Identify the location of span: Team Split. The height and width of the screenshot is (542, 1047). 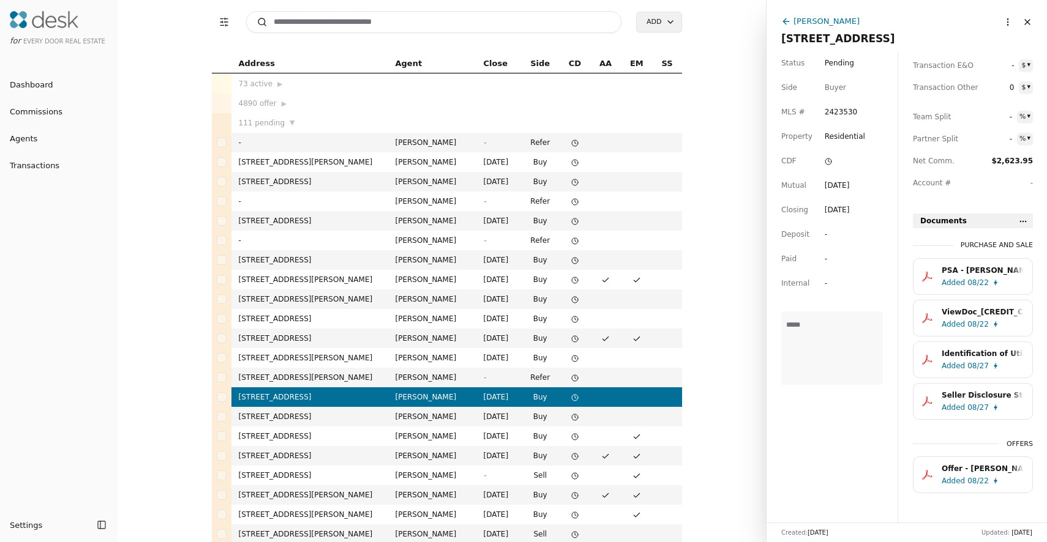
(940, 117).